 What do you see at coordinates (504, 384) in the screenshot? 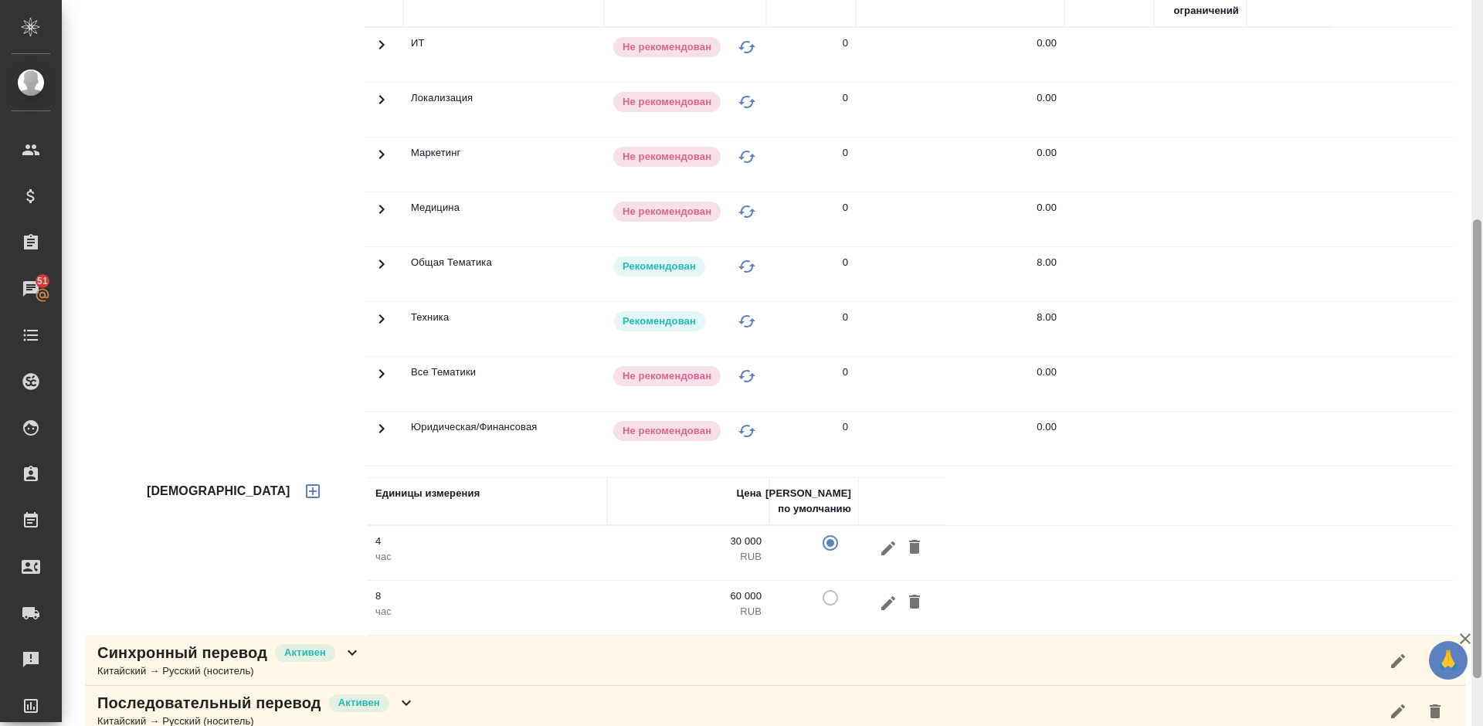
I see `td: Все Тематики` at bounding box center [504, 384].